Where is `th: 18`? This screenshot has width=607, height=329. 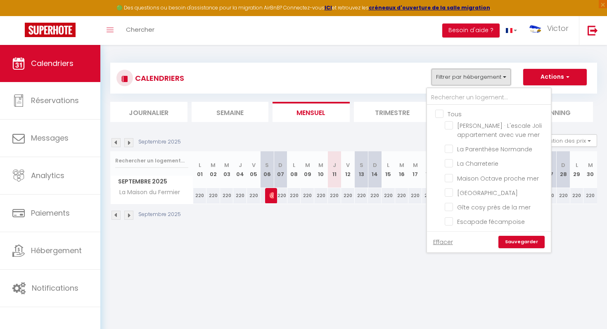
th: 18 is located at coordinates (428, 170).